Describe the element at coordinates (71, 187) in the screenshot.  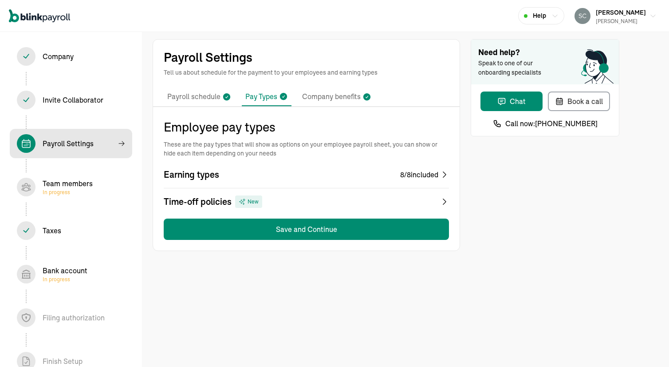
I see `span: Team membersIn progress` at that location.